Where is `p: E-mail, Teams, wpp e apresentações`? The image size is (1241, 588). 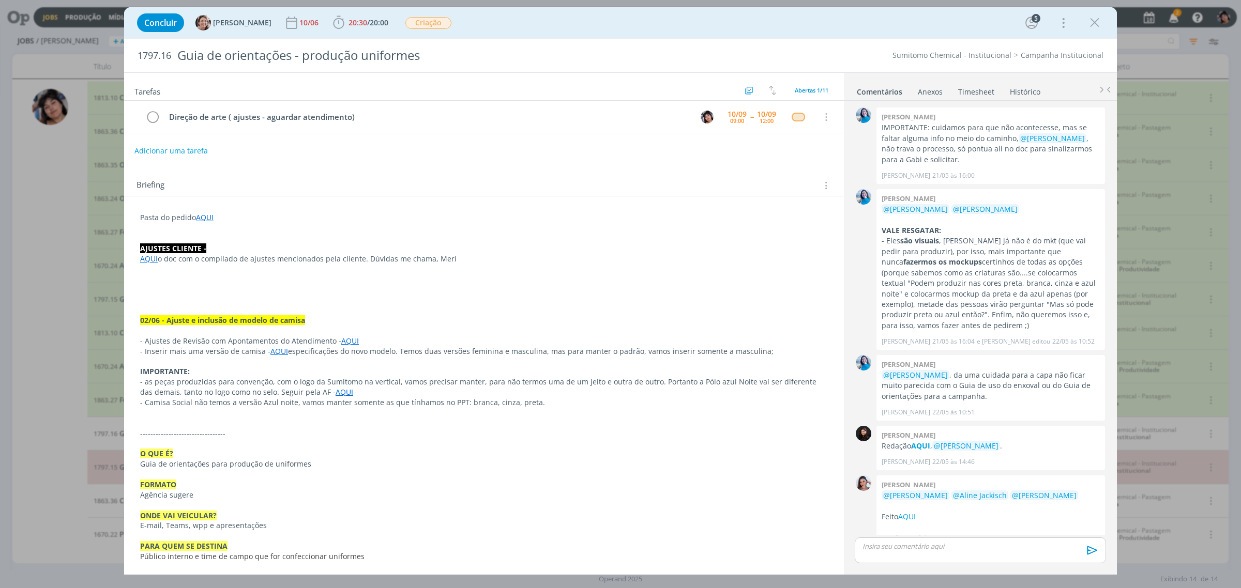 p: E-mail, Teams, wpp e apresentações is located at coordinates (484, 526).